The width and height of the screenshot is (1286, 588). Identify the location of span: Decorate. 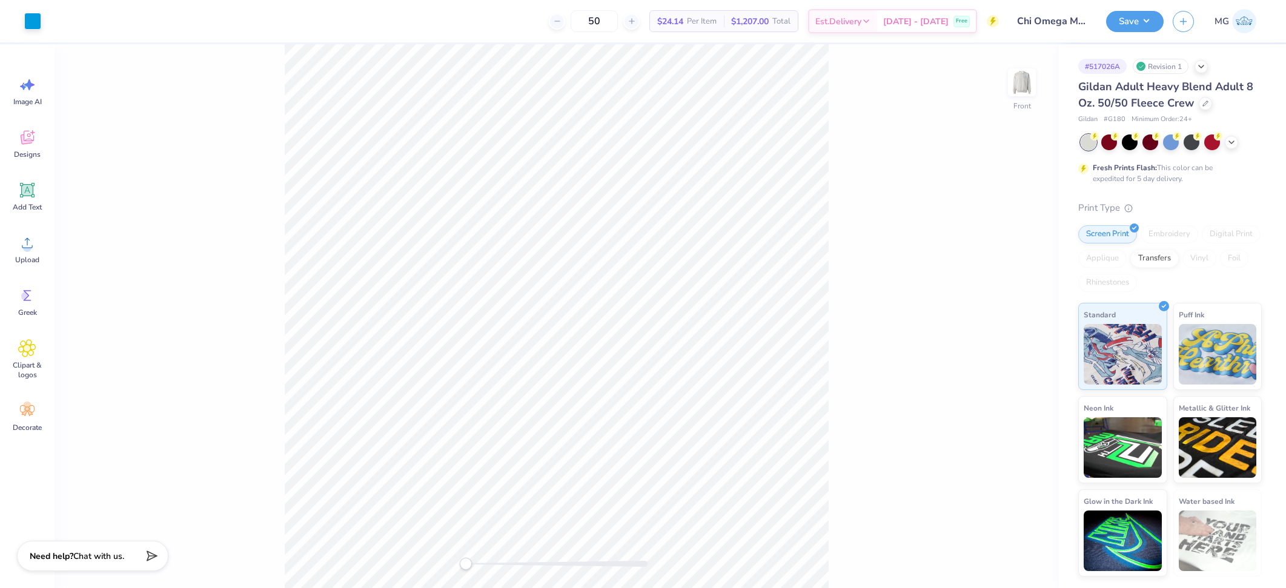
(27, 428).